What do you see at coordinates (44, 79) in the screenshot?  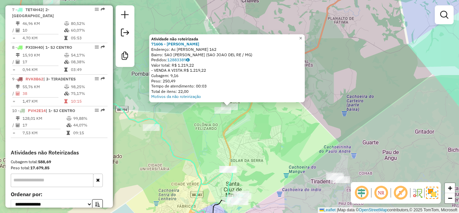 I see `span: 9 -` at bounding box center [44, 79].